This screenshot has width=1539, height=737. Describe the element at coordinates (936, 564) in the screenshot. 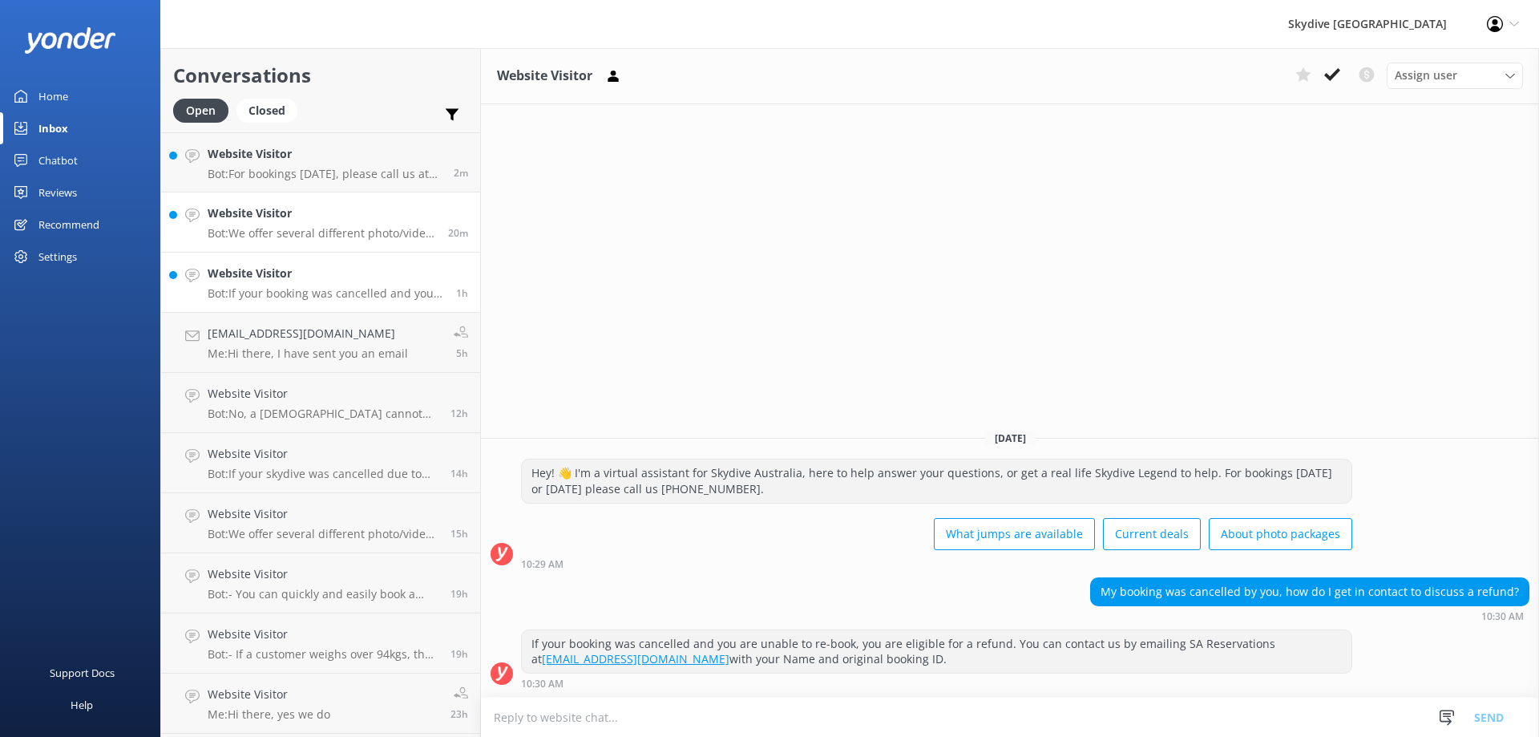

I see `div: Oct 12 2025 10:29am (UTC +10:00) Australia/Brisbane` at that location.